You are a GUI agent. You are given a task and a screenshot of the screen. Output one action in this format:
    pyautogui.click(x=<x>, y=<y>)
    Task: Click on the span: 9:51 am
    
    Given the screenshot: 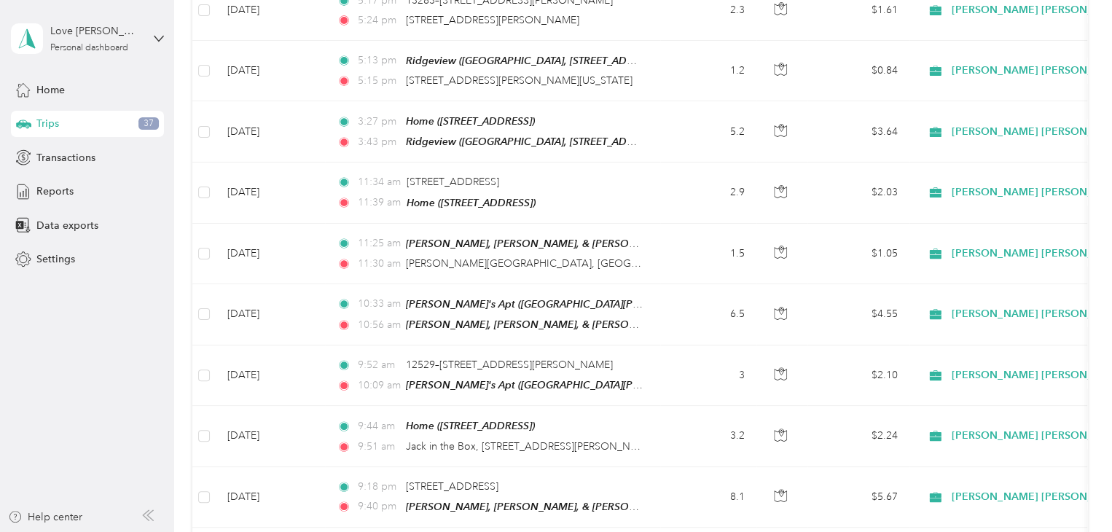 What is the action you would take?
    pyautogui.click(x=377, y=447)
    